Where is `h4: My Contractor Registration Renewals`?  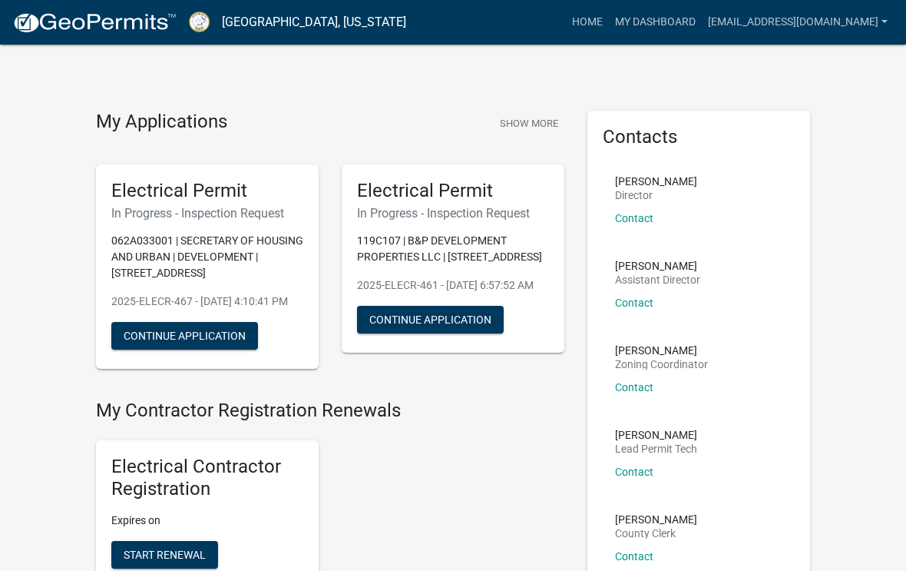 h4: My Contractor Registration Renewals is located at coordinates (330, 410).